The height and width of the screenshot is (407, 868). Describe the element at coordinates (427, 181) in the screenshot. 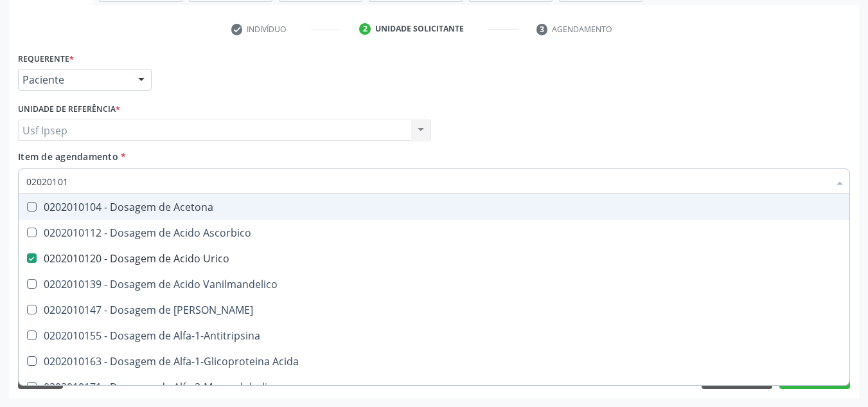

I see `input: Buscar por procedimentos` at that location.